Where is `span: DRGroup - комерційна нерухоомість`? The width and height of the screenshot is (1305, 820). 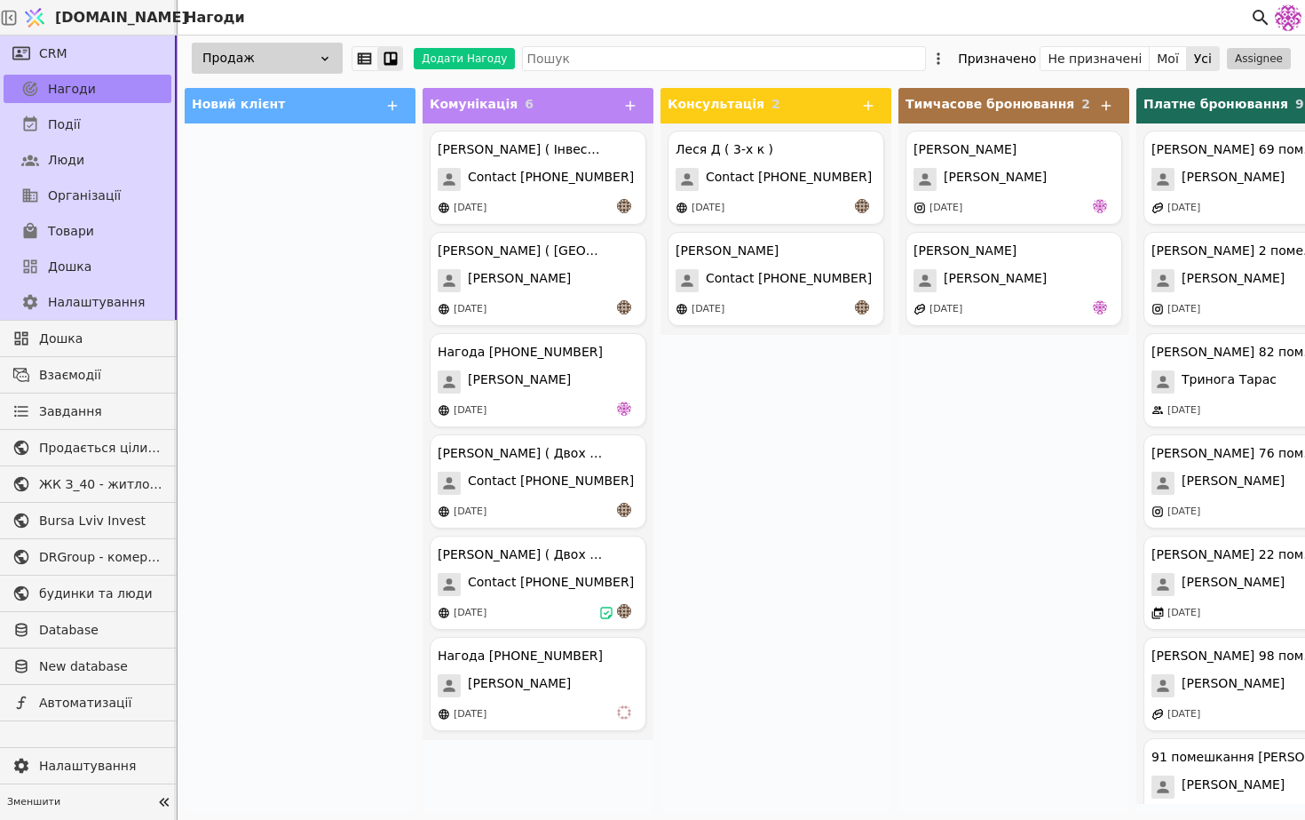
span: DRGroup - комерційна нерухоомість is located at coordinates (100, 557).